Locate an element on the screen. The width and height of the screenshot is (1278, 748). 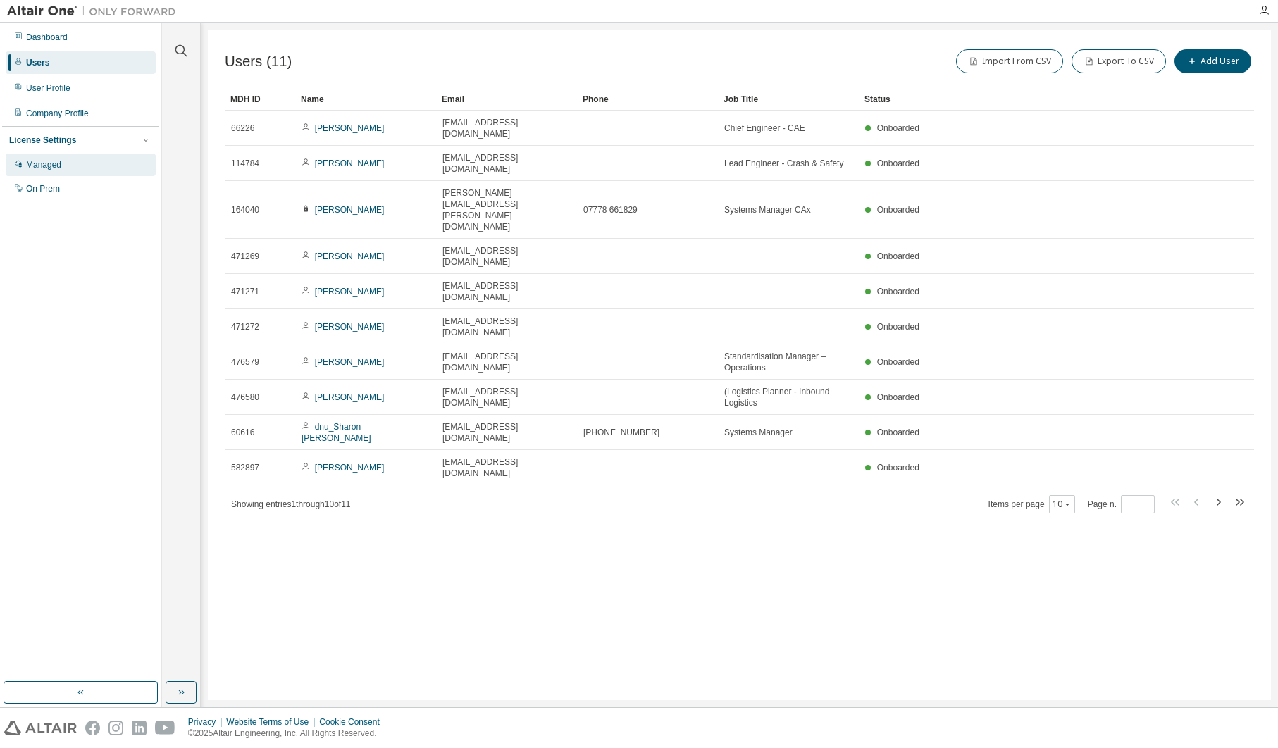
img: youtube.svg is located at coordinates (165, 728).